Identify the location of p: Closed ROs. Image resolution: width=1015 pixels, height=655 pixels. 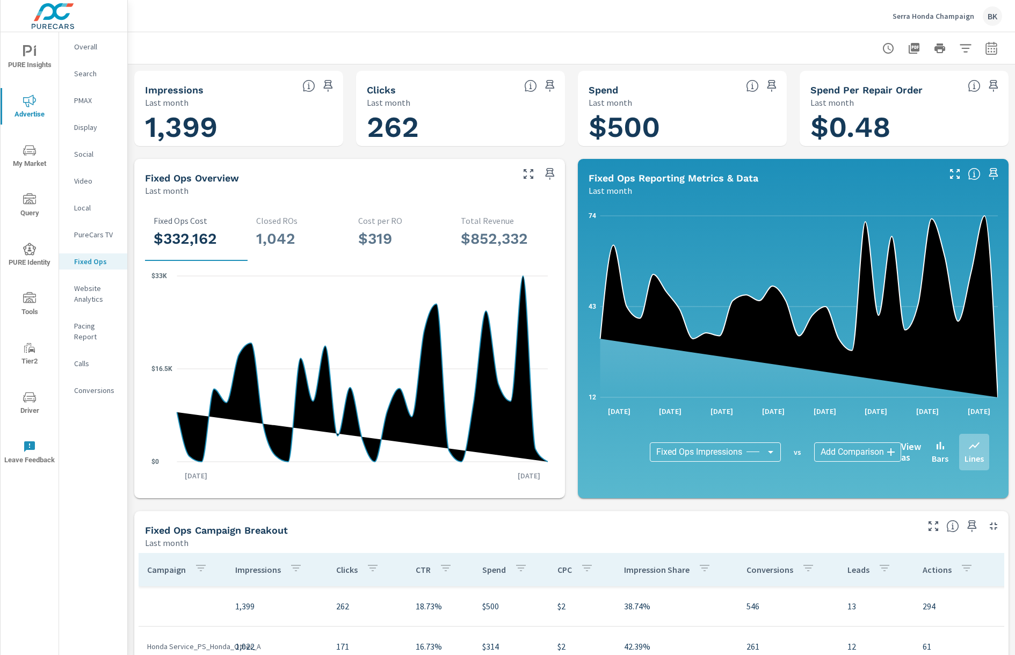
(299, 221).